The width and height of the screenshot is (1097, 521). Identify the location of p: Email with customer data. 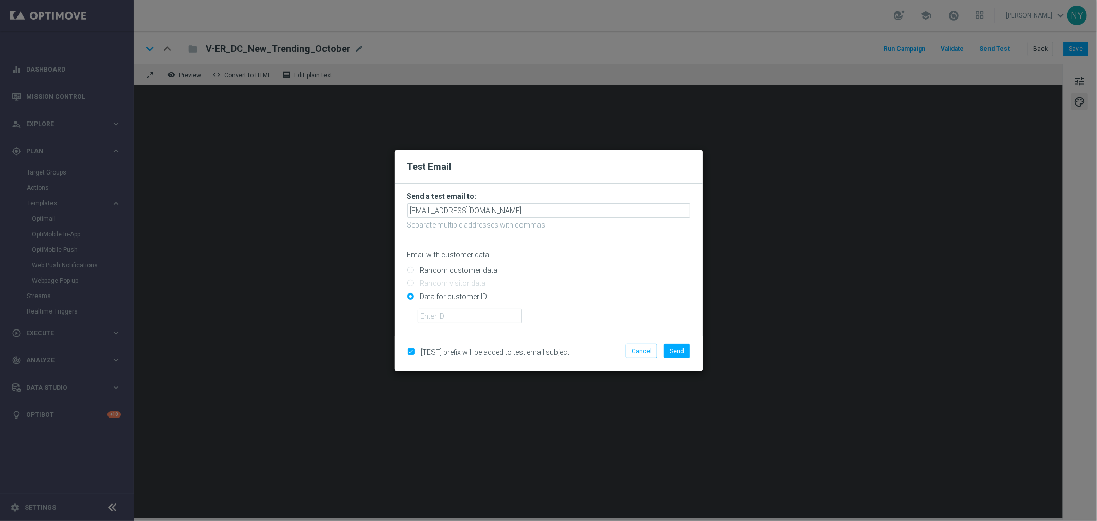
(549, 255).